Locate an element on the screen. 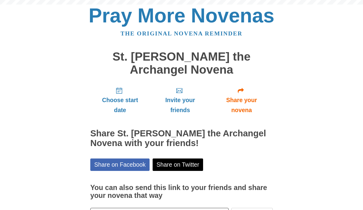 Image resolution: width=363 pixels, height=210 pixels. a: Share on Facebook is located at coordinates (120, 165).